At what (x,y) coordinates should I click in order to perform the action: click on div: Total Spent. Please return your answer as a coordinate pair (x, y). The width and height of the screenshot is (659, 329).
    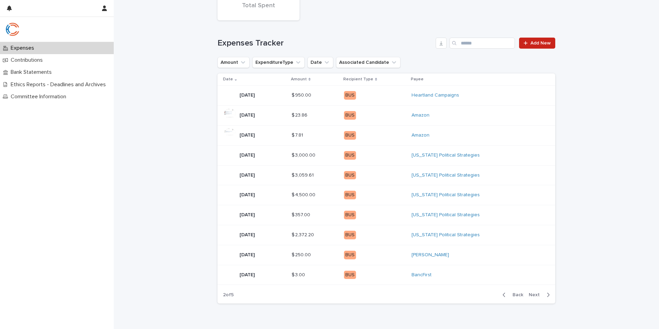
    Looking at the image, I should click on (259, 9).